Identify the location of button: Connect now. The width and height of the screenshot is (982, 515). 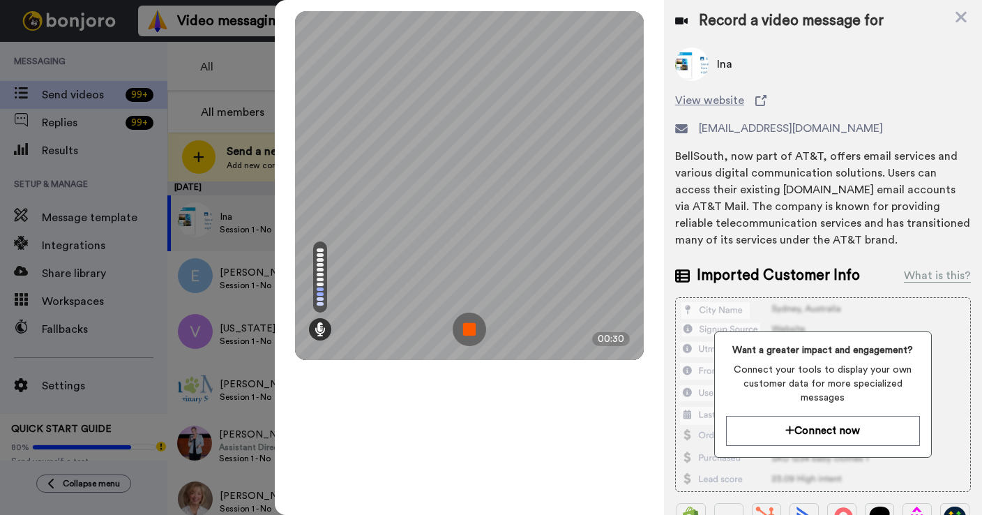
(823, 430).